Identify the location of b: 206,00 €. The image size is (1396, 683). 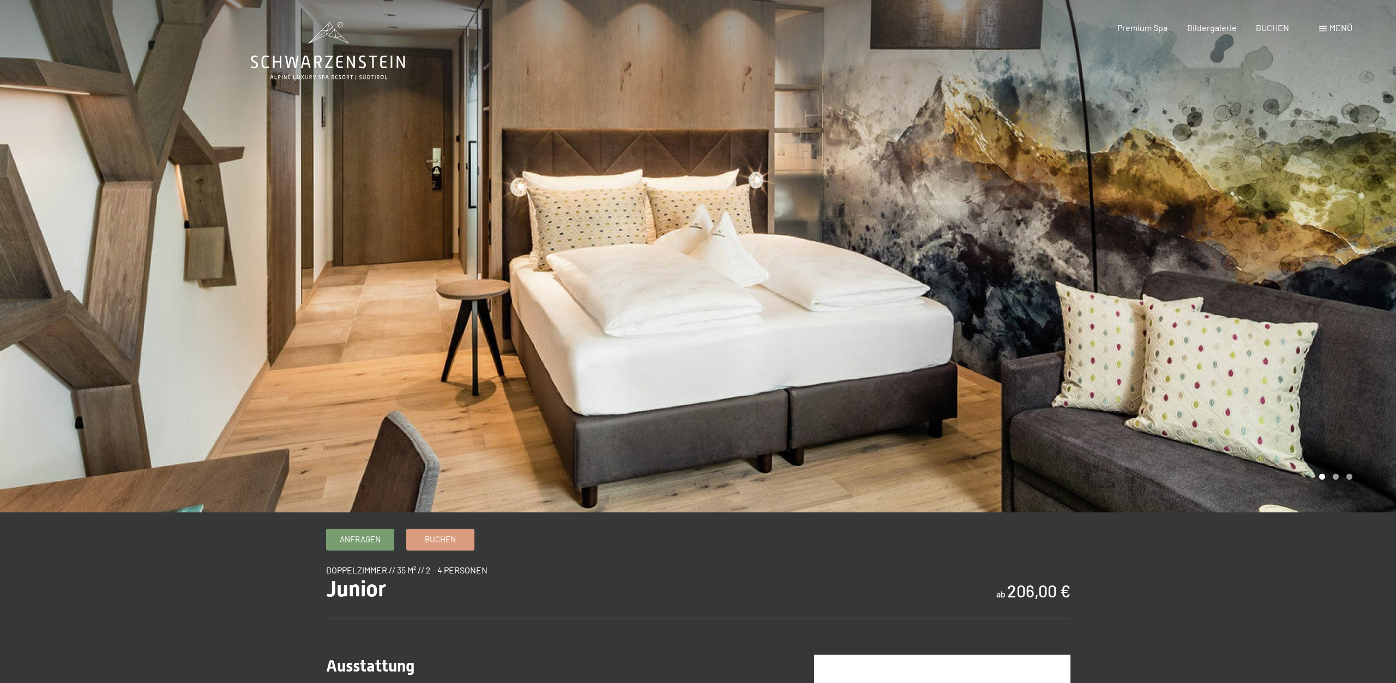
(1039, 591).